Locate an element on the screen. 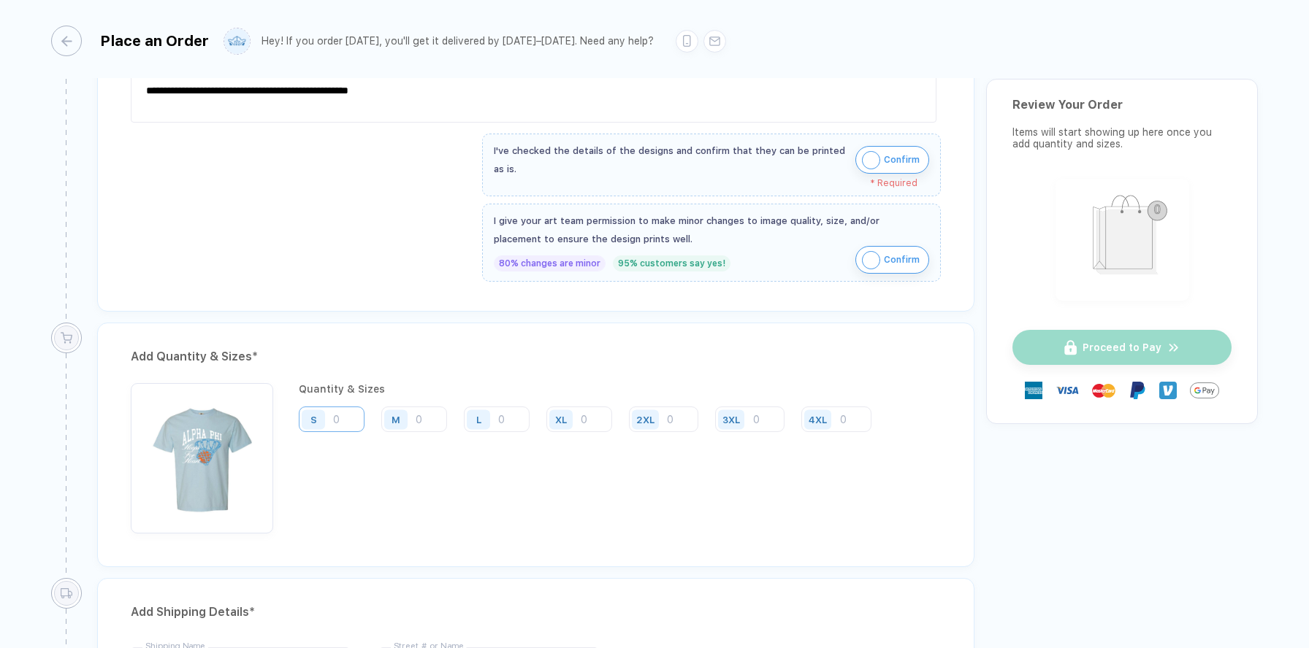 Image resolution: width=1309 pixels, height=648 pixels. div: 2XL is located at coordinates (645, 419).